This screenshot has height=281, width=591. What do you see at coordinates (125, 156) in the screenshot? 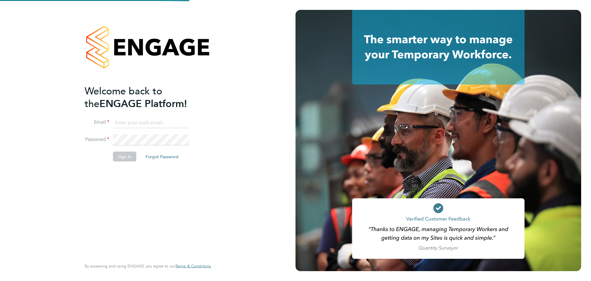
I see `button: Sign In` at bounding box center [125, 156].